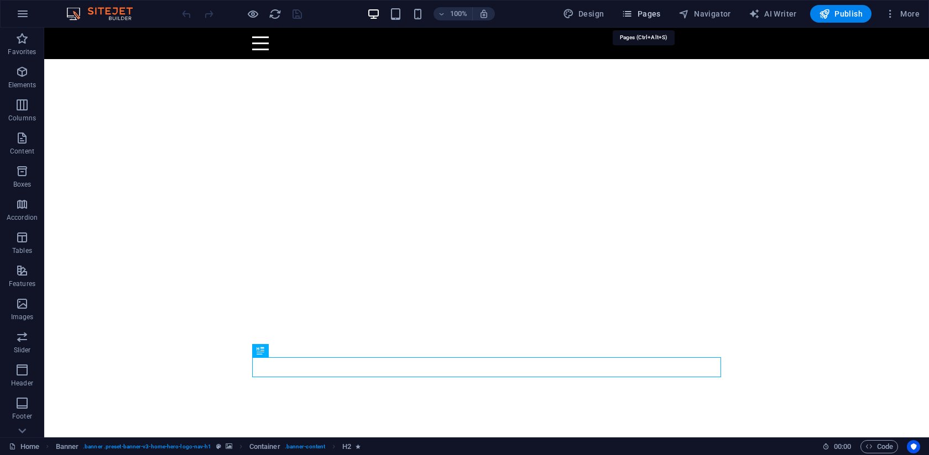 The width and height of the screenshot is (929, 455). What do you see at coordinates (22, 151) in the screenshot?
I see `p: Content` at bounding box center [22, 151].